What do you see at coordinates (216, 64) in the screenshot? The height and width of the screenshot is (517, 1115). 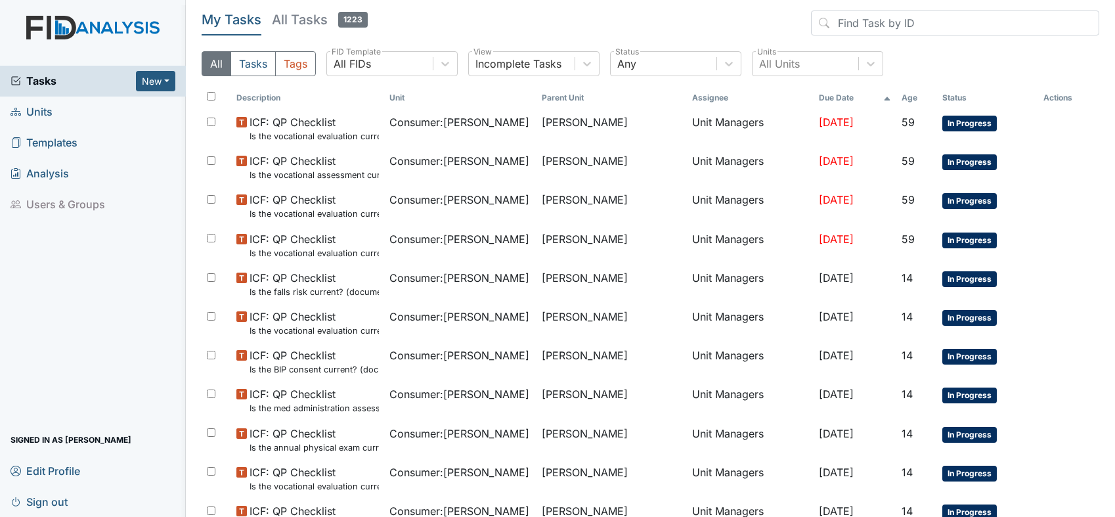 I see `button: All` at bounding box center [216, 64].